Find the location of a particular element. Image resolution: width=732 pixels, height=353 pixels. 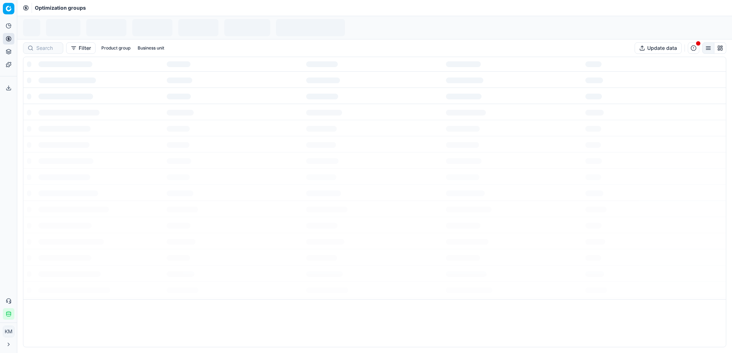

nav: breadcrumb is located at coordinates (60, 8).